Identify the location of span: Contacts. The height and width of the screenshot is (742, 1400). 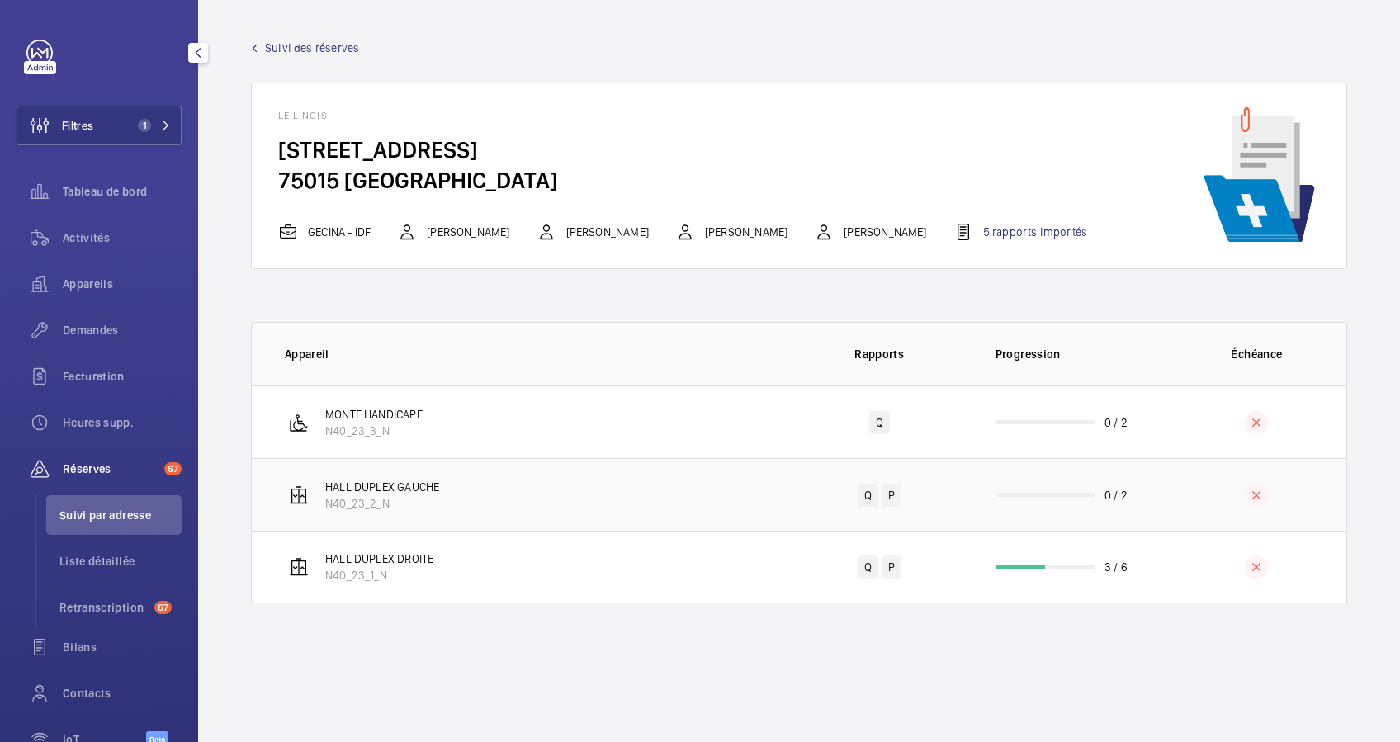
(122, 694).